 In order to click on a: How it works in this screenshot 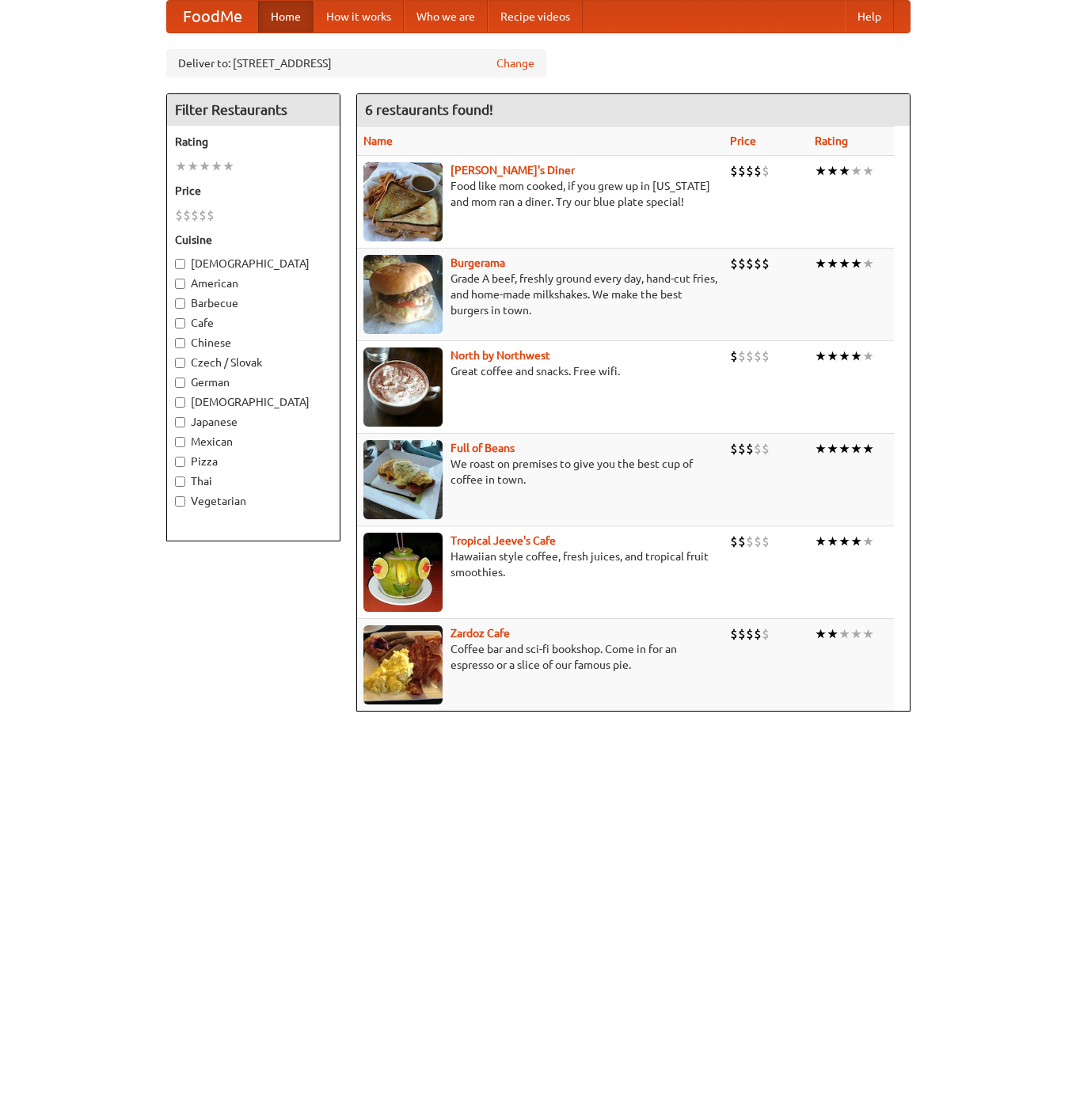, I will do `click(359, 17)`.